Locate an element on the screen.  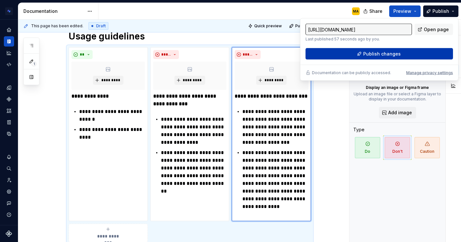
button: Add image is located at coordinates (398, 113).